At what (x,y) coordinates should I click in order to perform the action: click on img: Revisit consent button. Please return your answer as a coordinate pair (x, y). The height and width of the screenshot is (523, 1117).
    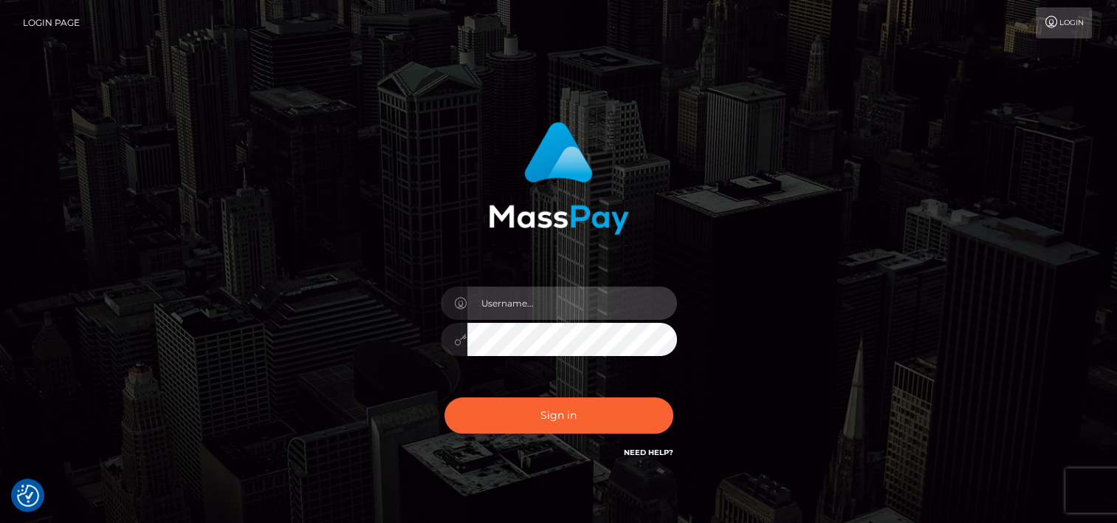
    Looking at the image, I should click on (28, 496).